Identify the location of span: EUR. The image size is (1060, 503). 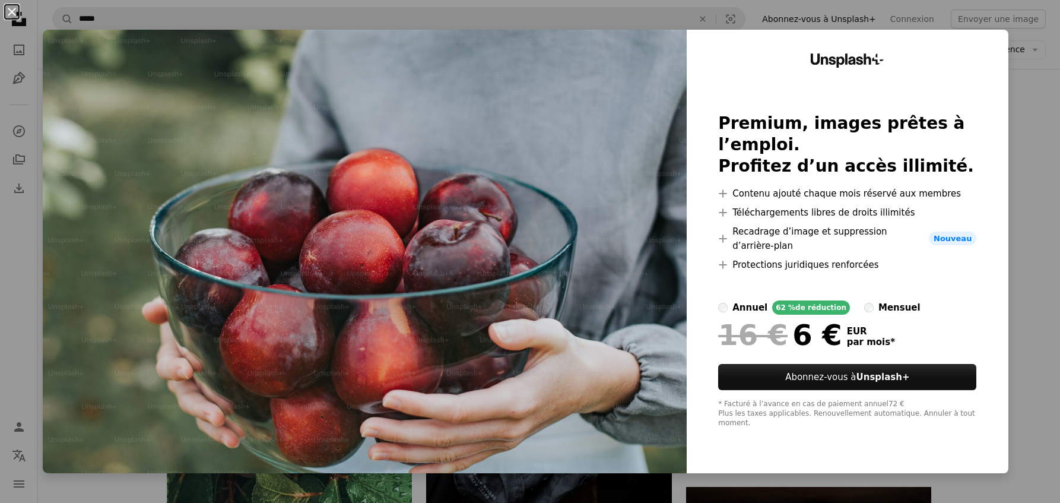
(871, 331).